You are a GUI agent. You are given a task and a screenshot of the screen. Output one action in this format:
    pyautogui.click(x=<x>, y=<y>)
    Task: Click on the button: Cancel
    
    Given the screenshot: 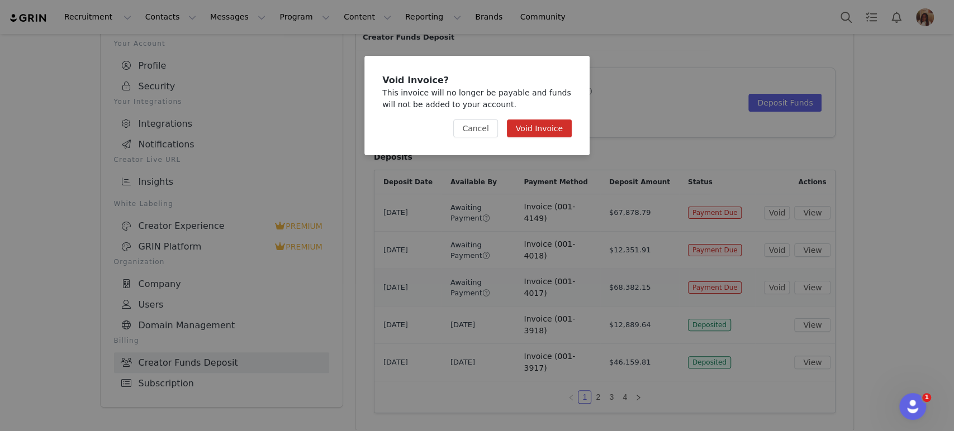 What is the action you would take?
    pyautogui.click(x=475, y=128)
    